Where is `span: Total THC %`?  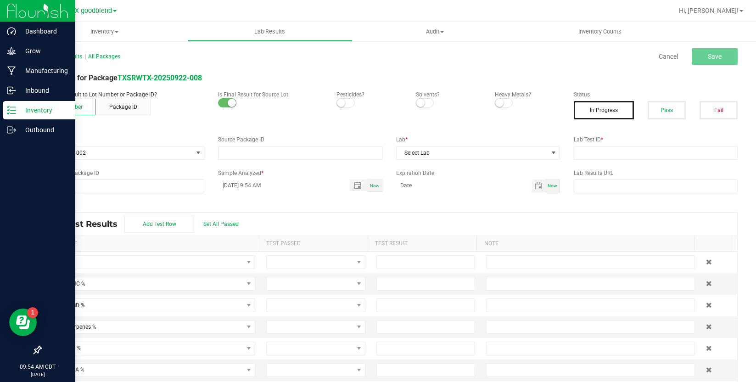 span: Total THC % is located at coordinates (145, 284).